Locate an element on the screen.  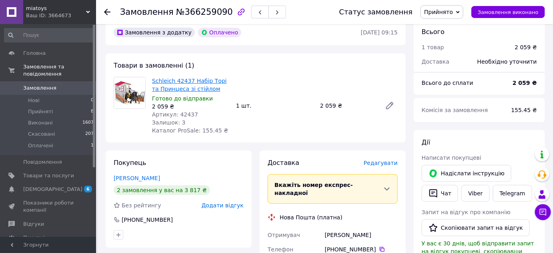
span: Оплачені is located at coordinates (40, 146).